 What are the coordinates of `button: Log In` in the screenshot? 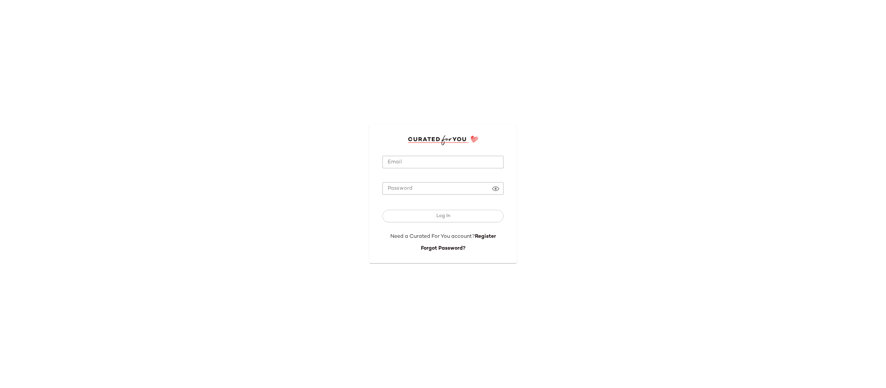 It's located at (443, 216).